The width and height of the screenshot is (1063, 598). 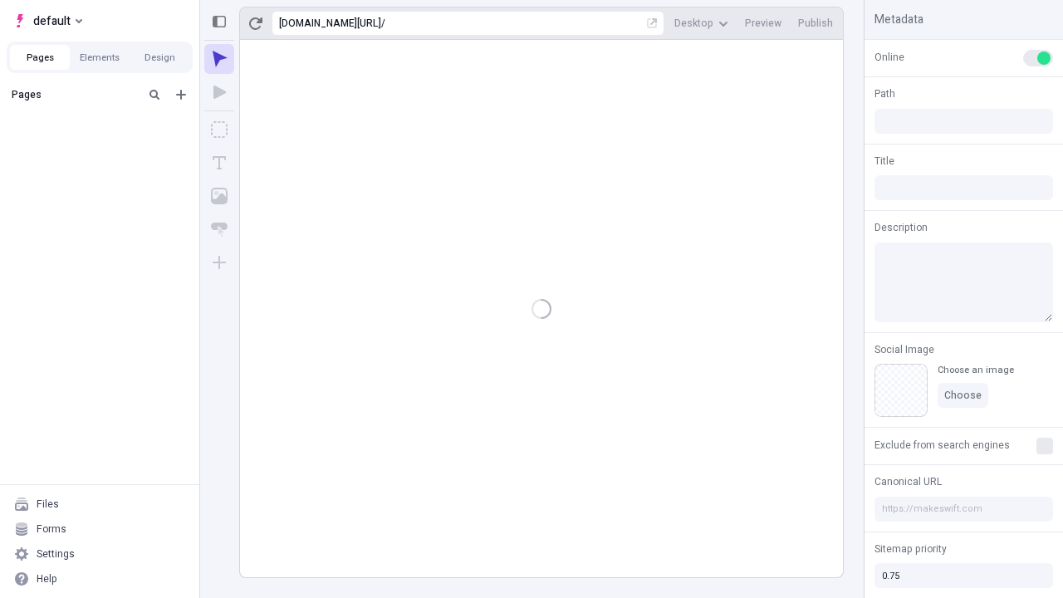 I want to click on button: Desktop, so click(x=701, y=23).